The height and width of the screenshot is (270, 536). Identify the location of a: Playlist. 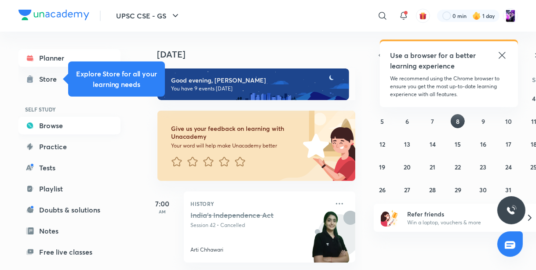
(69, 189).